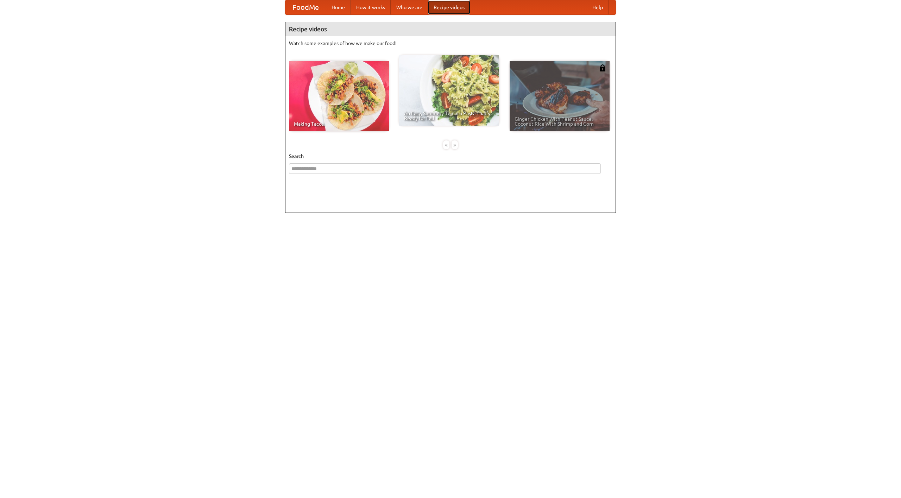 This screenshot has width=901, height=498. What do you see at coordinates (339, 124) in the screenshot?
I see `span: Making Tacos` at bounding box center [339, 124].